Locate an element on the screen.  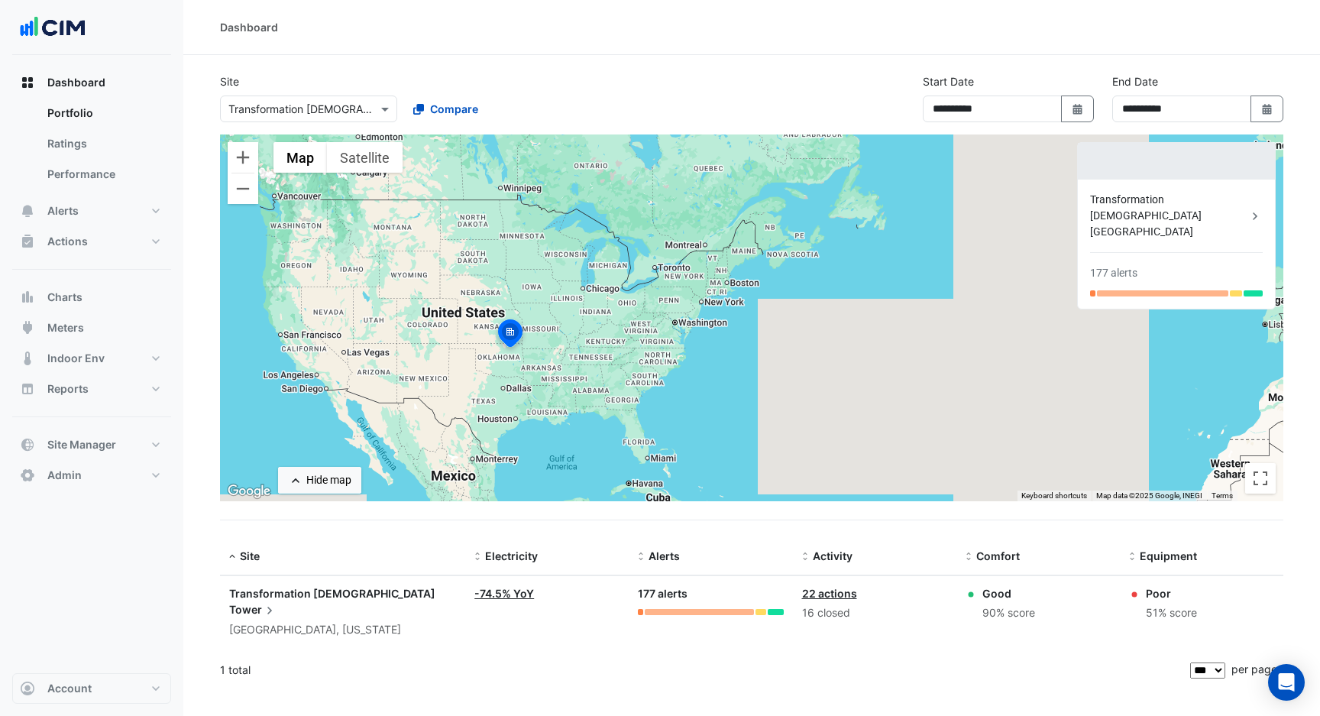
app-icon: Indoor Env is located at coordinates (27, 358).